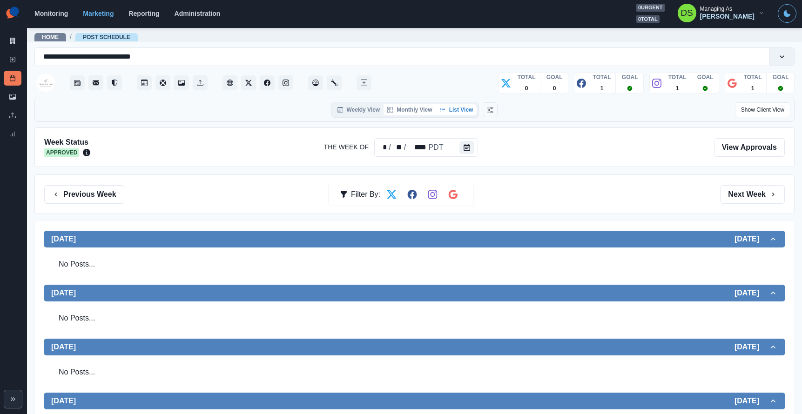 This screenshot has width=802, height=414. I want to click on a: View Approvals, so click(749, 148).